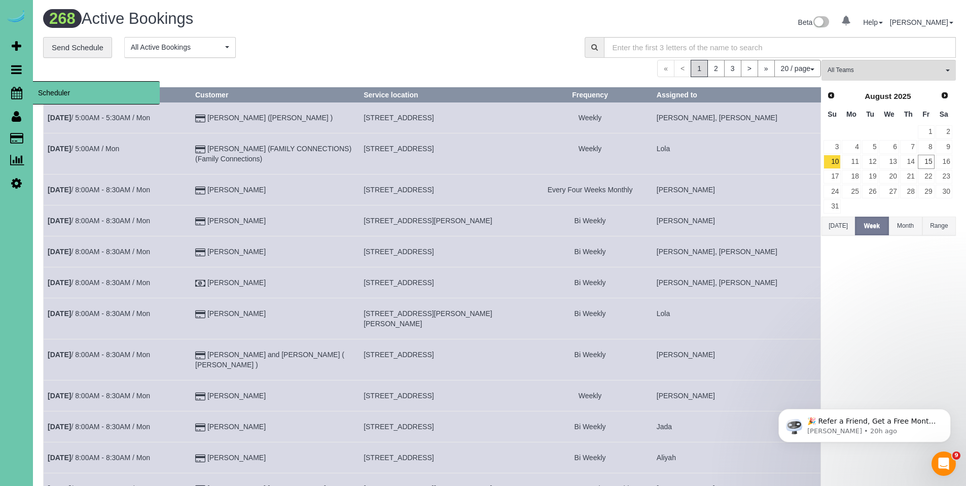 The image size is (966, 486). What do you see at coordinates (939, 226) in the screenshot?
I see `button: Range` at bounding box center [939, 226].